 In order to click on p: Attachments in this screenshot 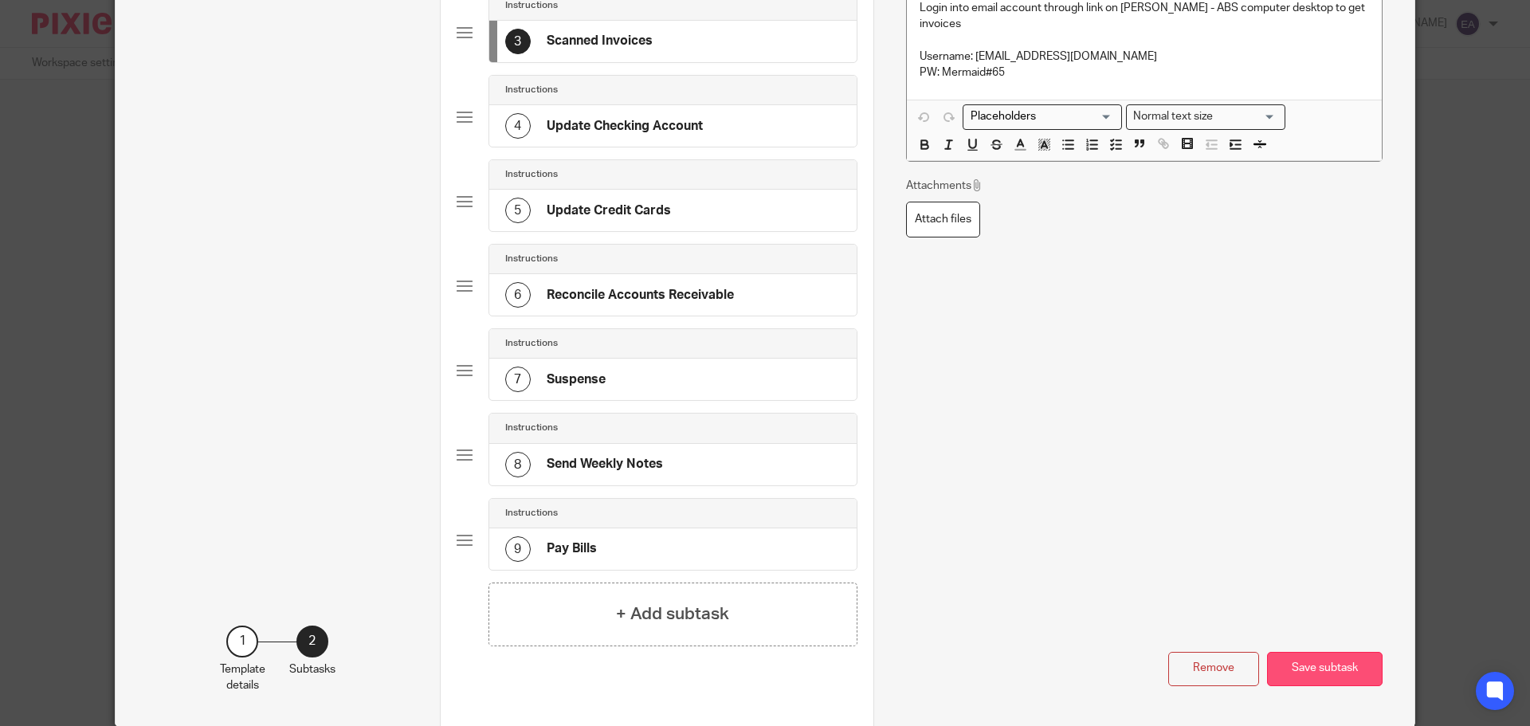, I will do `click(944, 186)`.